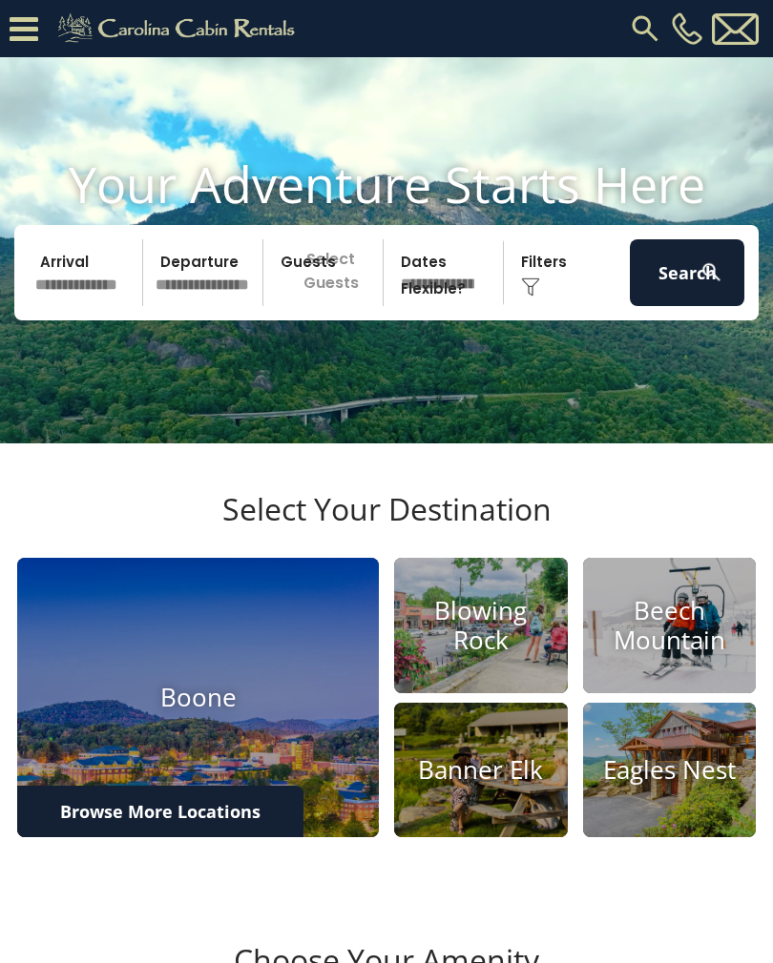 This screenshot has height=963, width=773. Describe the element at coordinates (670, 626) in the screenshot. I see `h4: Beech Mountain` at that location.